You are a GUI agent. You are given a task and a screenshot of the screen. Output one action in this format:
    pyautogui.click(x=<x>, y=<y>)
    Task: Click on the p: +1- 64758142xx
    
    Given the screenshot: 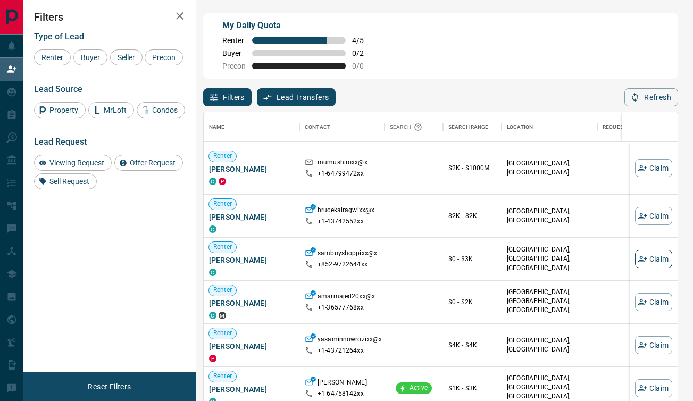 What is the action you would take?
    pyautogui.click(x=340, y=394)
    